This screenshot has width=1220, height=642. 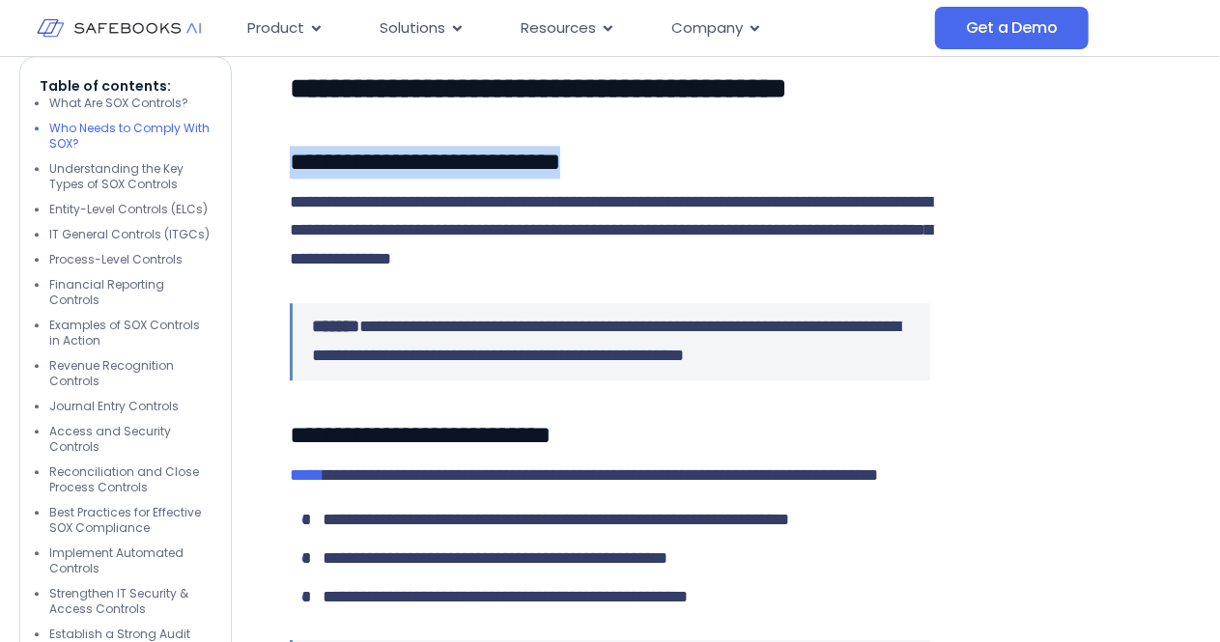 I want to click on div: Menu Toggle, so click(x=583, y=28).